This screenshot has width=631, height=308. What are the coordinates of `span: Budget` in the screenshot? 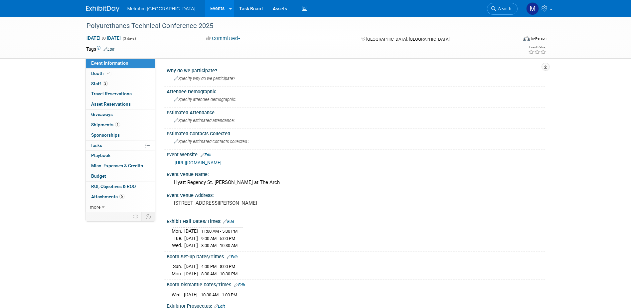 It's located at (99, 176).